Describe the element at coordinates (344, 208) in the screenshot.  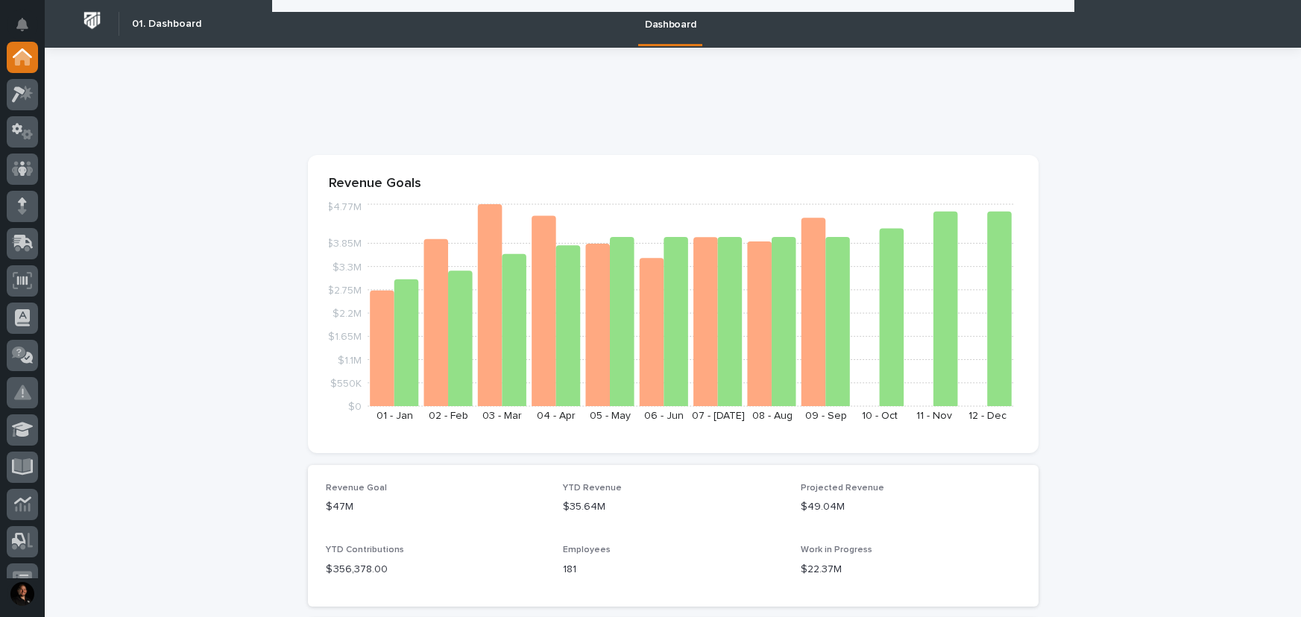
I see `tspan: $4.77M` at that location.